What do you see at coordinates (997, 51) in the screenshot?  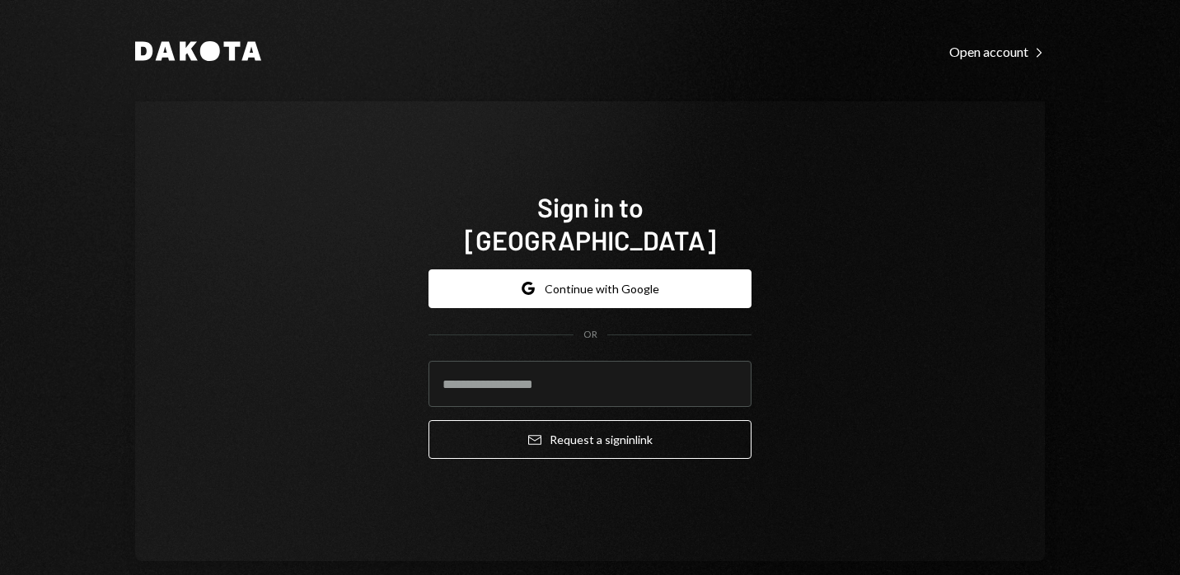 I see `a: Open account` at bounding box center [997, 51].